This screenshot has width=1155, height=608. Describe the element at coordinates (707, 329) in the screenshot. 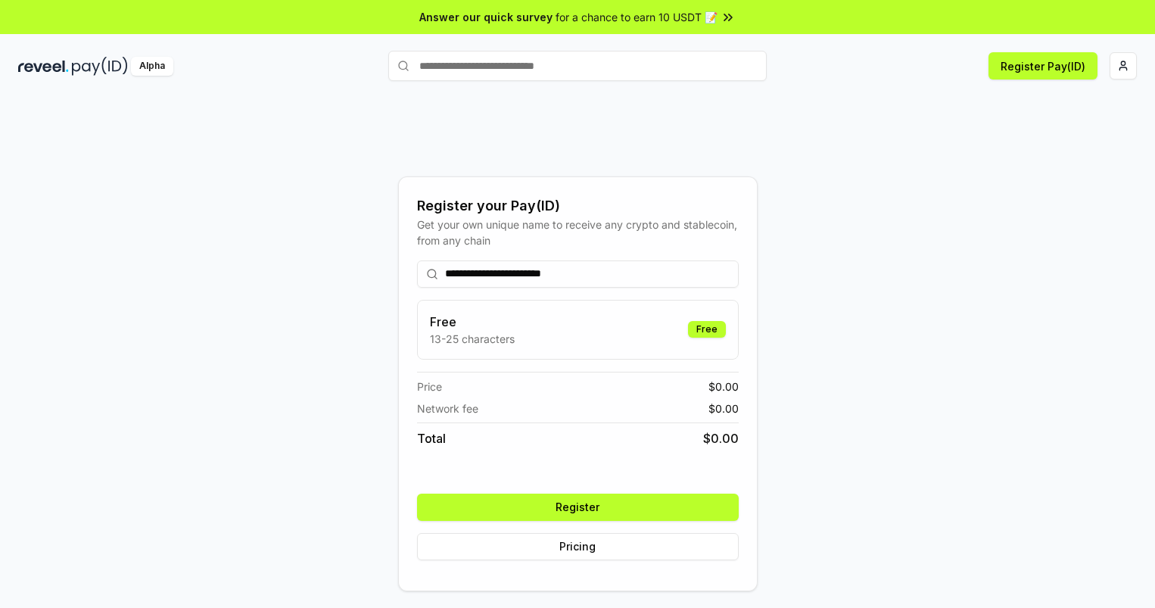

I see `div: Free` at that location.